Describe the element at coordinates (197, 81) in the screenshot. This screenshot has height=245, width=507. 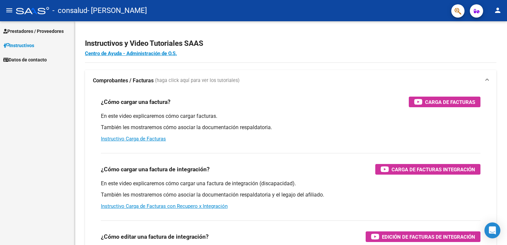
I see `span: (haga click aquí para ver los tutoriales)` at that location.